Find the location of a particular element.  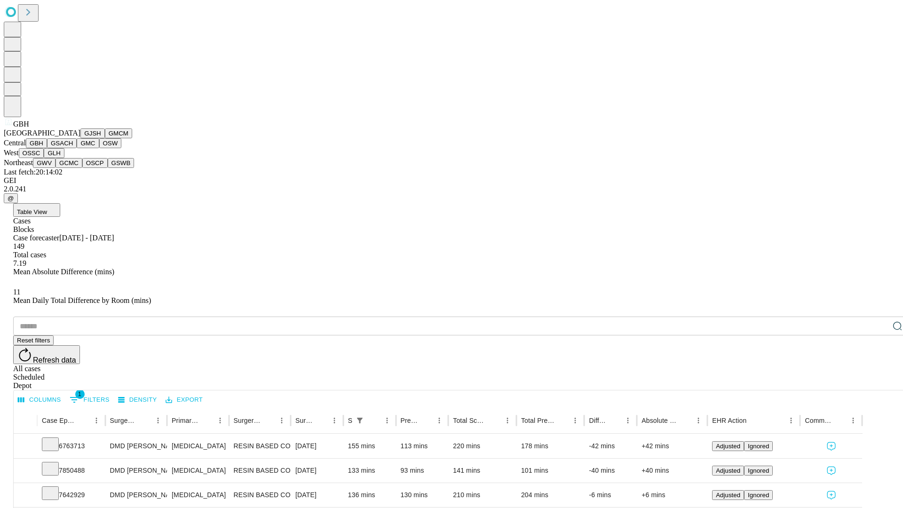

span: 7.19 is located at coordinates (20, 263).